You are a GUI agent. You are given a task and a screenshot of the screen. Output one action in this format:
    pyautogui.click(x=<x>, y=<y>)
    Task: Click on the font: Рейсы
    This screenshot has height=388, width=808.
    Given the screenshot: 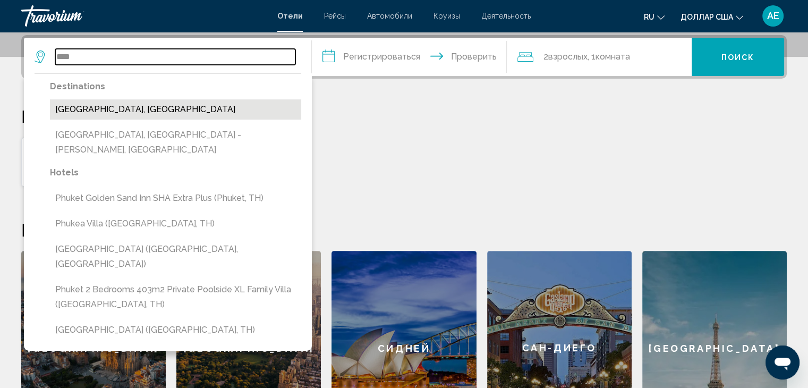 What is the action you would take?
    pyautogui.click(x=335, y=16)
    